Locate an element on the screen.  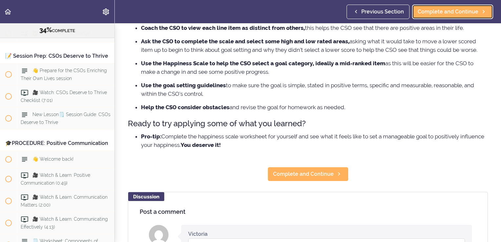
div: COMPLETE is located at coordinates (57, 30).